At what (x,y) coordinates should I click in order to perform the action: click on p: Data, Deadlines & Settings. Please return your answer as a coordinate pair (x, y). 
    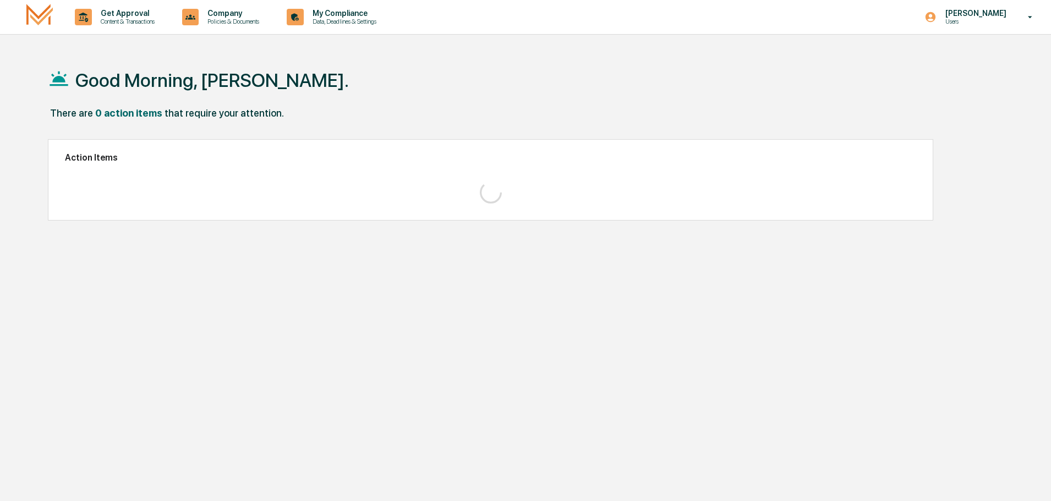
    Looking at the image, I should click on (343, 21).